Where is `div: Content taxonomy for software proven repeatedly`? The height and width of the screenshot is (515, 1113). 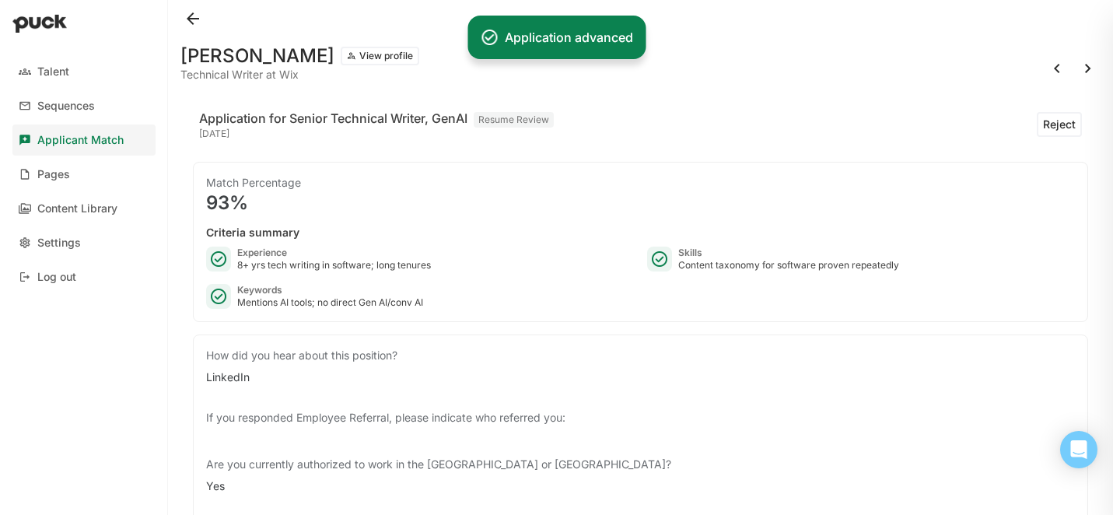 div: Content taxonomy for software proven repeatedly is located at coordinates (789, 265).